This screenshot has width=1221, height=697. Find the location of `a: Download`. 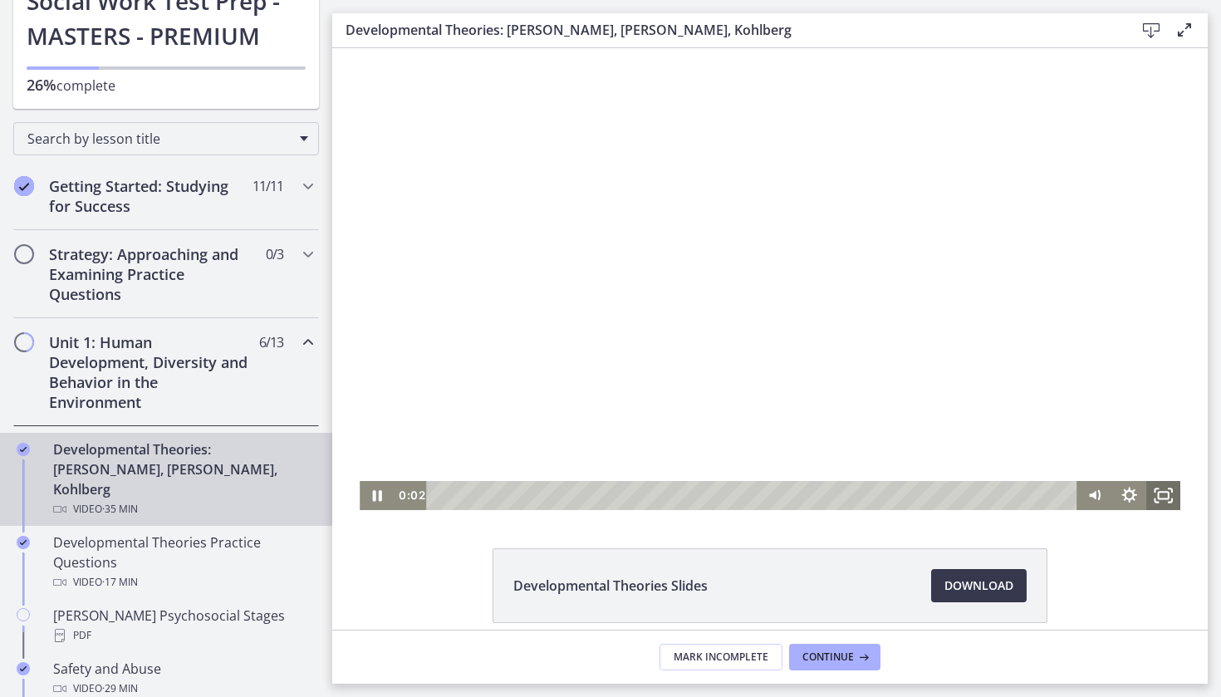

a: Download is located at coordinates (979, 586).